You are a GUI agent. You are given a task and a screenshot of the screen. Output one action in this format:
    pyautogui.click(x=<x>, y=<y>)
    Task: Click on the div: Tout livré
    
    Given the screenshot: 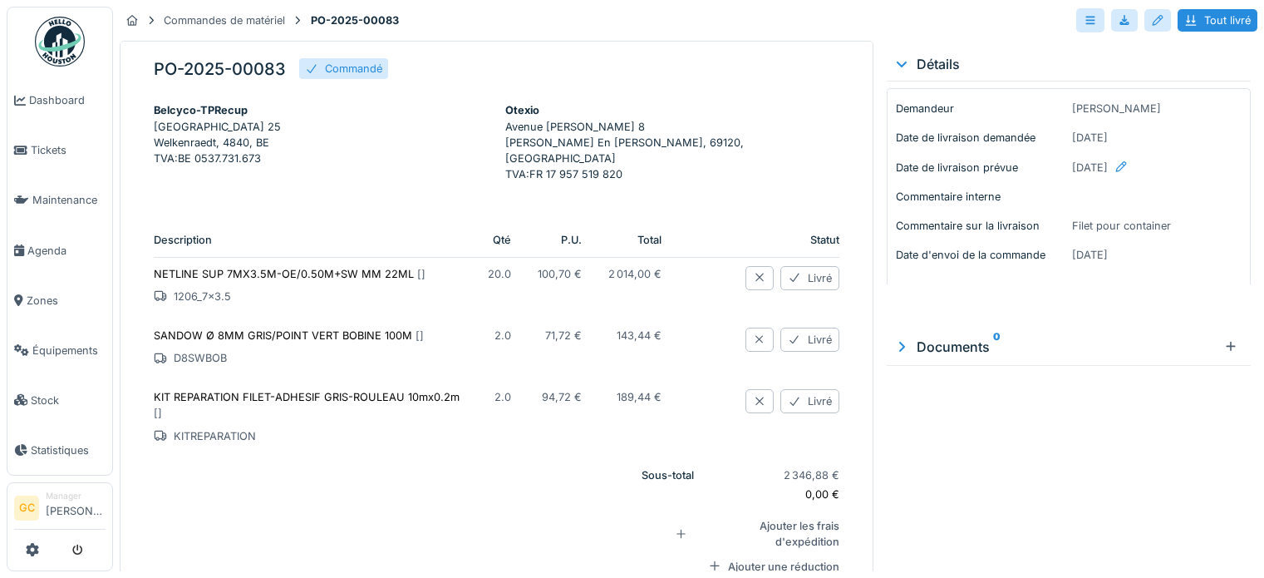 What is the action you would take?
    pyautogui.click(x=1218, y=20)
    